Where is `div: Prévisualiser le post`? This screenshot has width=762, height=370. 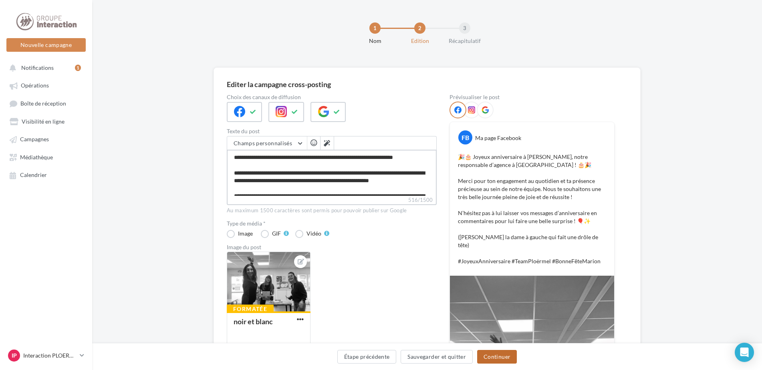
div: Prévisualiser le post is located at coordinates (532, 97).